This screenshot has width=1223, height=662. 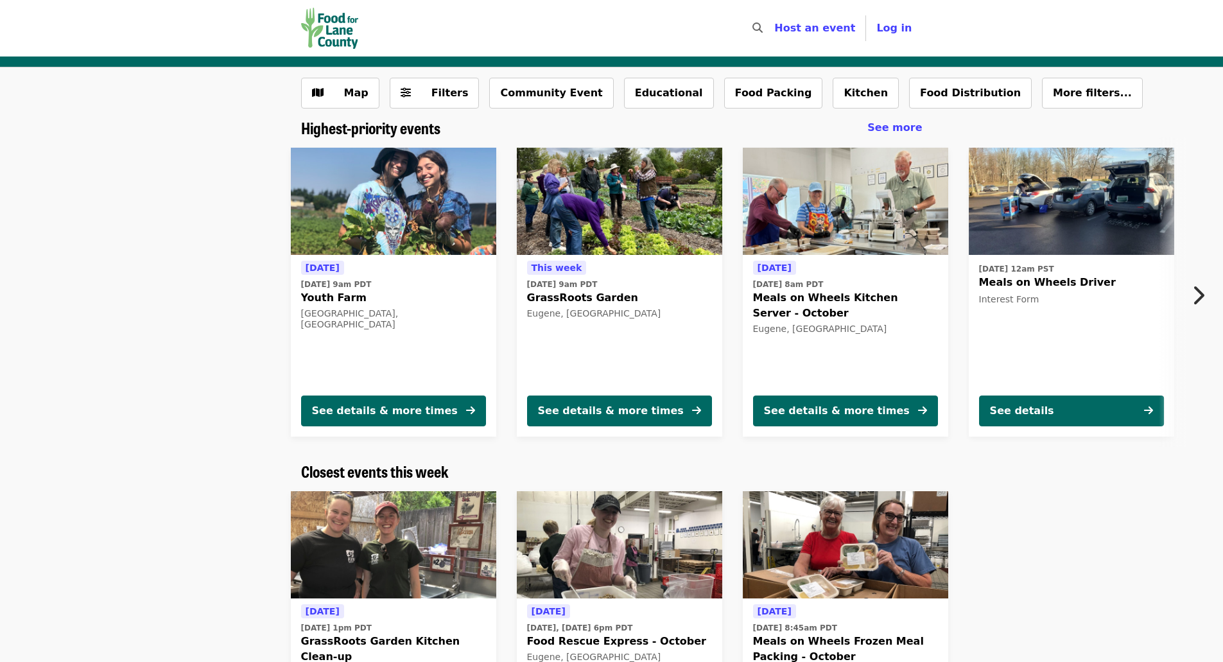 I want to click on span: GrassRoots Garden, so click(x=619, y=298).